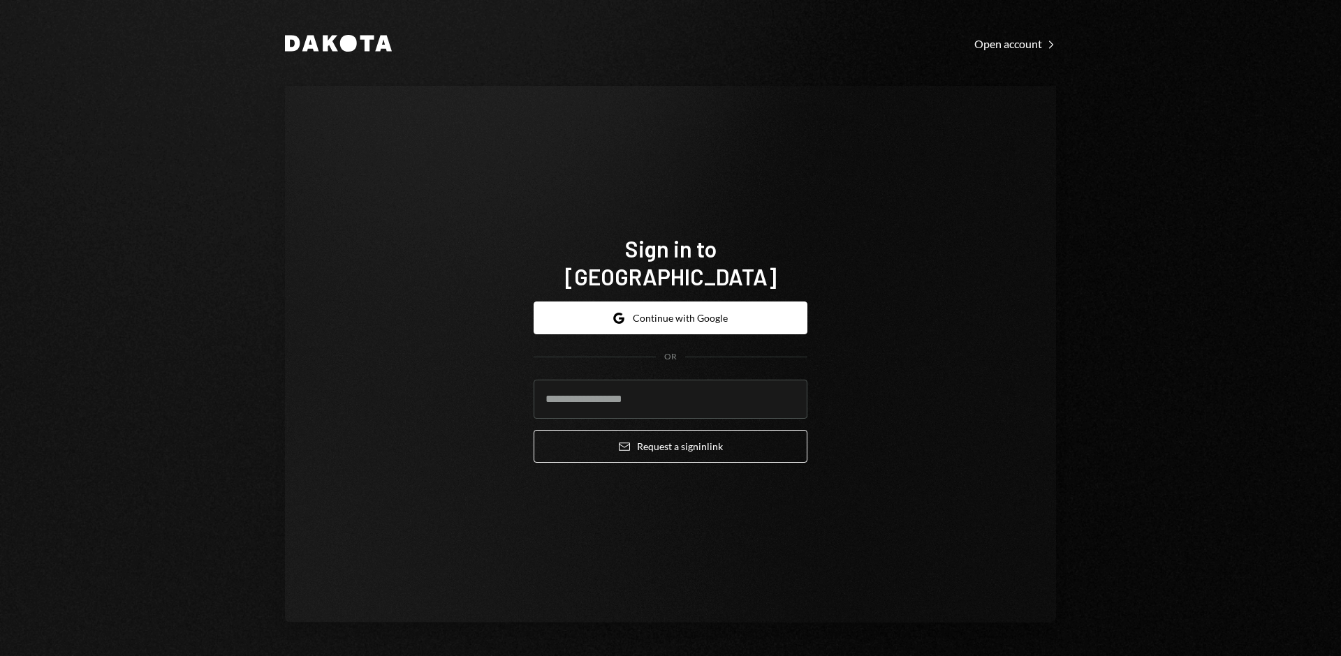  Describe the element at coordinates (670, 357) in the screenshot. I see `div: OR` at that location.